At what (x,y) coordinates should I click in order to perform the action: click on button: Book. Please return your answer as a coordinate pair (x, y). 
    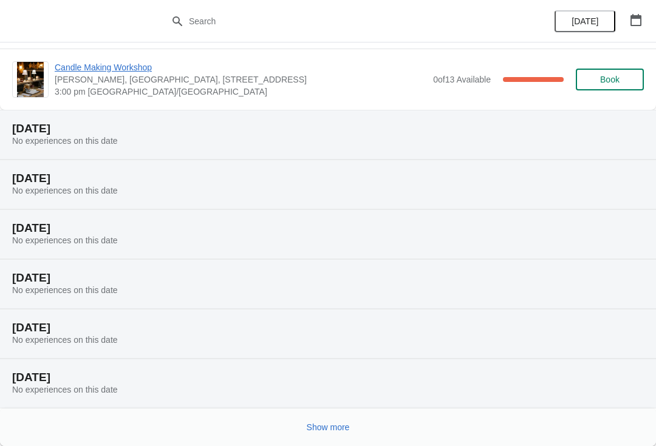
    Looking at the image, I should click on (609, 80).